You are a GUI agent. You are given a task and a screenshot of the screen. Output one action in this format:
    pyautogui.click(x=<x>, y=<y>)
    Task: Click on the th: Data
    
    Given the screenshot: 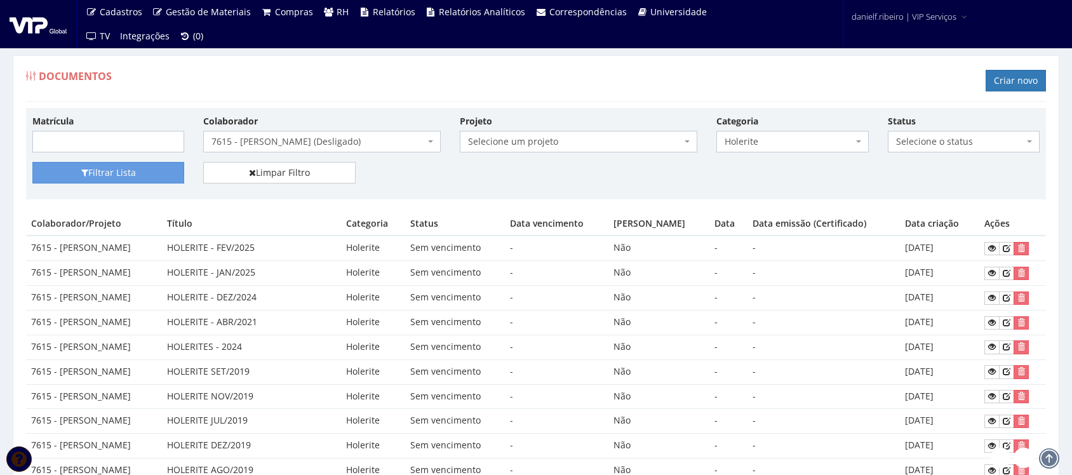 What is the action you would take?
    pyautogui.click(x=728, y=223)
    